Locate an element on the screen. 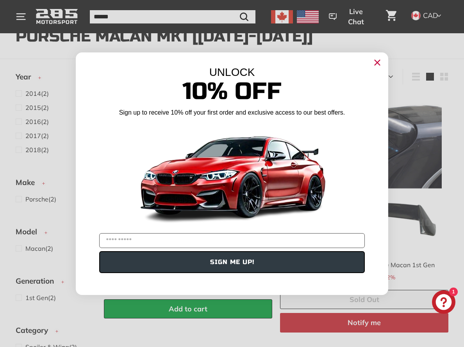 The height and width of the screenshot is (347, 464). inbox-online-store-chat: Shopify online store chat is located at coordinates (444, 303).